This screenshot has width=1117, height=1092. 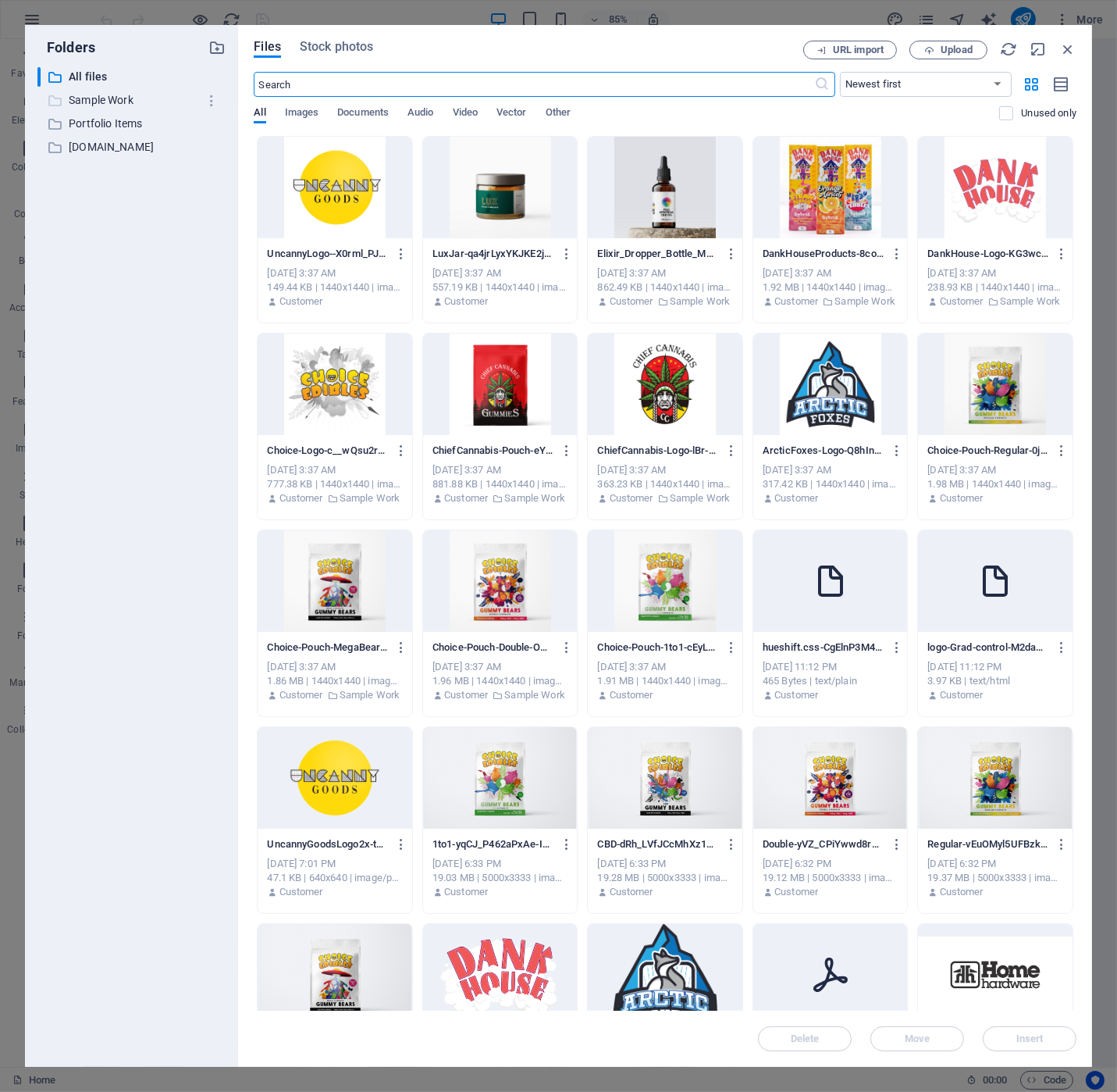 What do you see at coordinates (327, 844) in the screenshot?
I see `p: UncannyGoodsLogo2x-tUjleKIxTkri--GHsPfc7A.png` at bounding box center [327, 844].